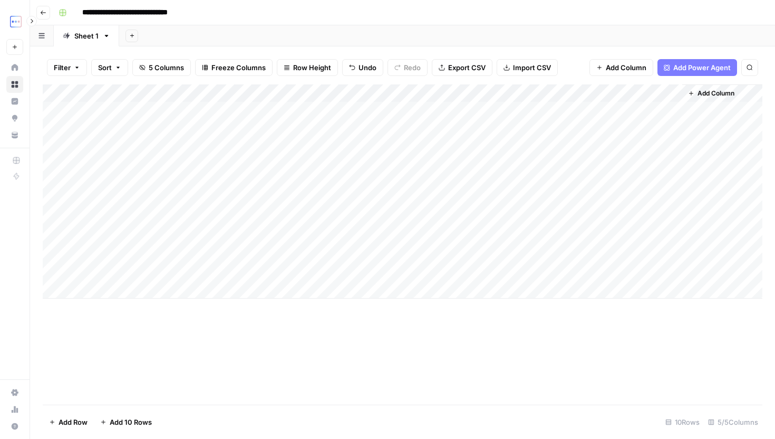  I want to click on span: Redo, so click(412, 67).